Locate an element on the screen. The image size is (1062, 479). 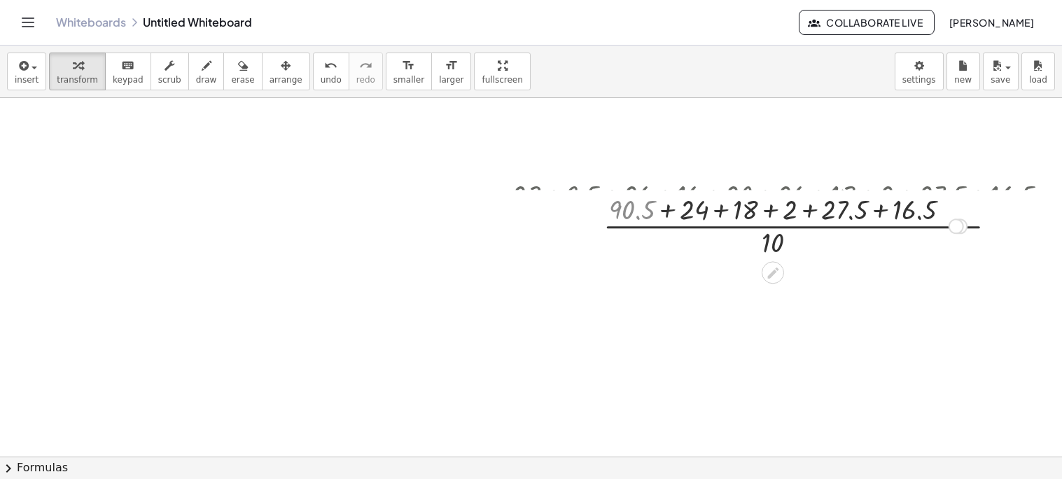
span: new is located at coordinates (963, 80).